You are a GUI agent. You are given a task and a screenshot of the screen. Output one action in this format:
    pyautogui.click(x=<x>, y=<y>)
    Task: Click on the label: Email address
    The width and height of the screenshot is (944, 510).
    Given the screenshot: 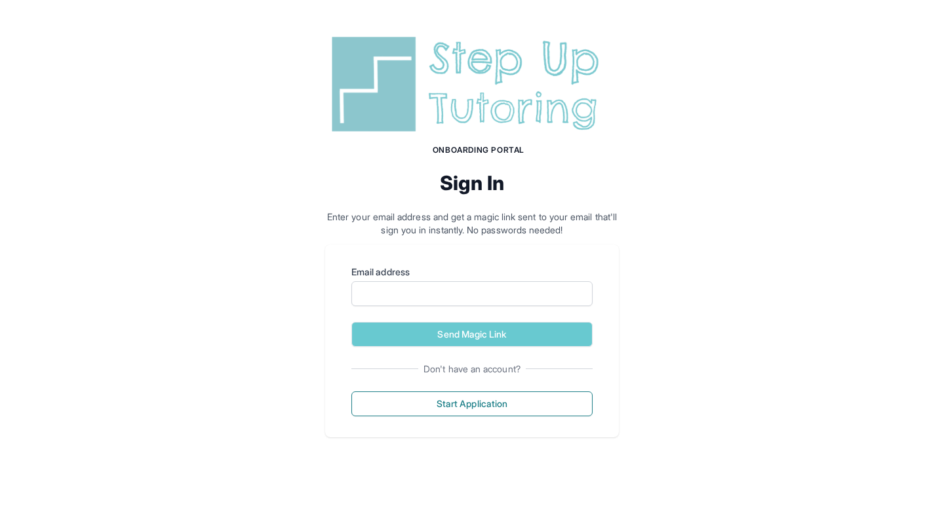 What is the action you would take?
    pyautogui.click(x=472, y=272)
    